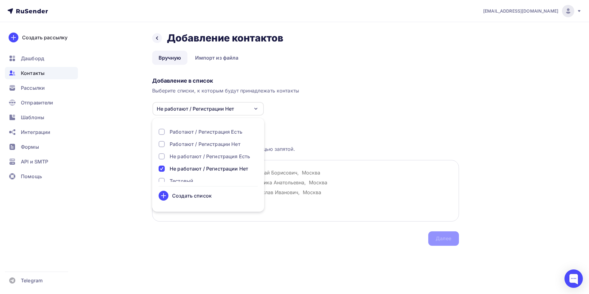  What do you see at coordinates (305, 90) in the screenshot?
I see `div: Выберите списки, к которым будут принадлежать контакты` at bounding box center [305, 90].